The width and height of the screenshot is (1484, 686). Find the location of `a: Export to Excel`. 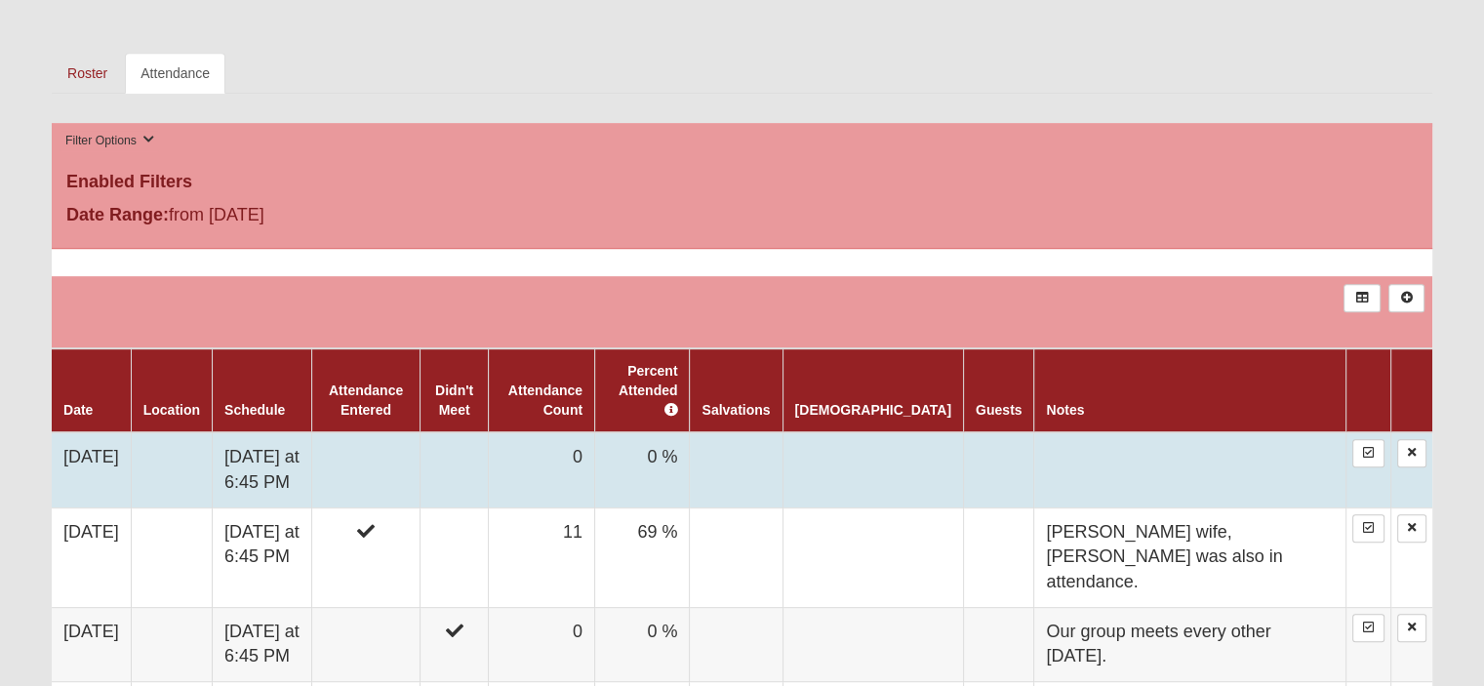

a: Export to Excel is located at coordinates (1361, 298).